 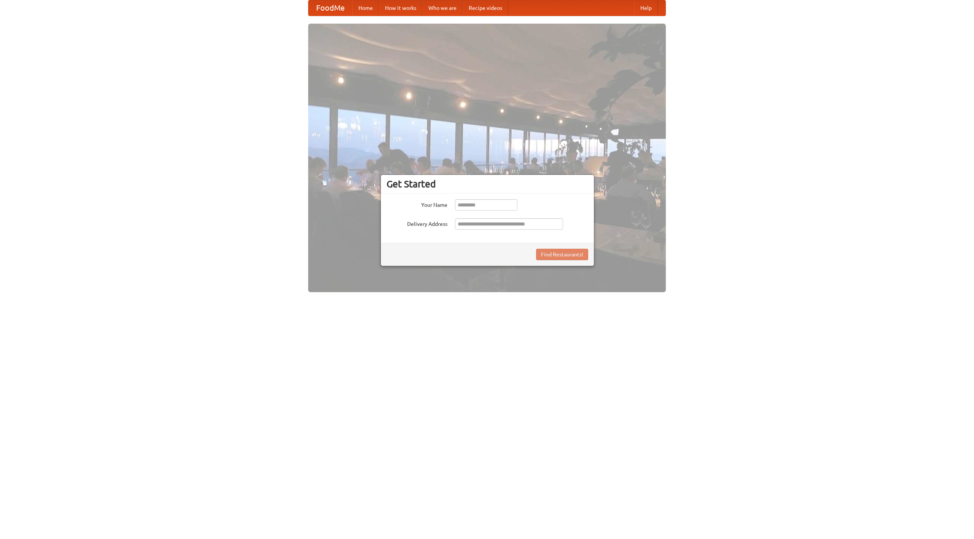 I want to click on a: Who we are, so click(x=443, y=8).